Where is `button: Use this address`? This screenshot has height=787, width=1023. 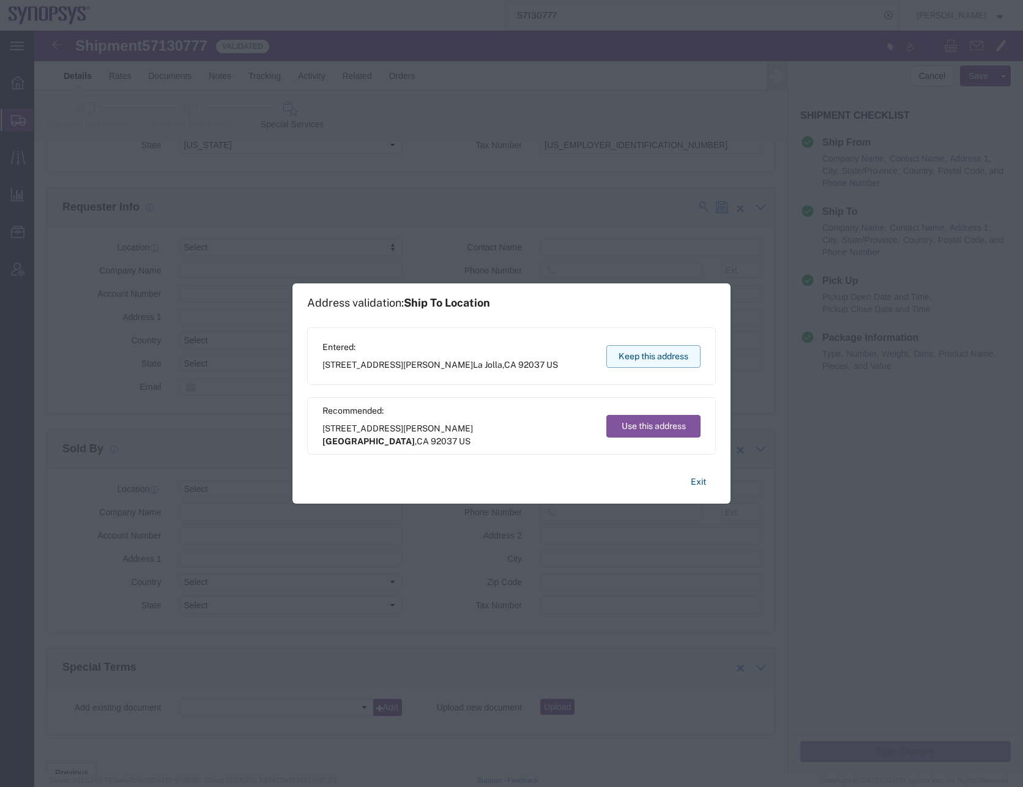 button: Use this address is located at coordinates (654, 426).